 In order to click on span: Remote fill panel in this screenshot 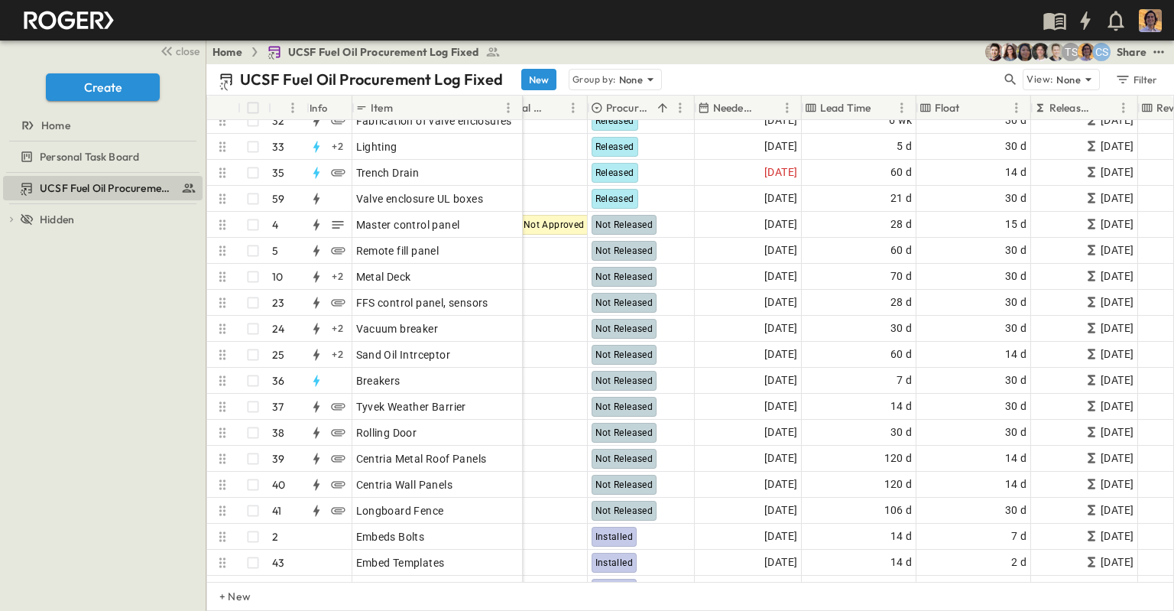, I will do `click(397, 251)`.